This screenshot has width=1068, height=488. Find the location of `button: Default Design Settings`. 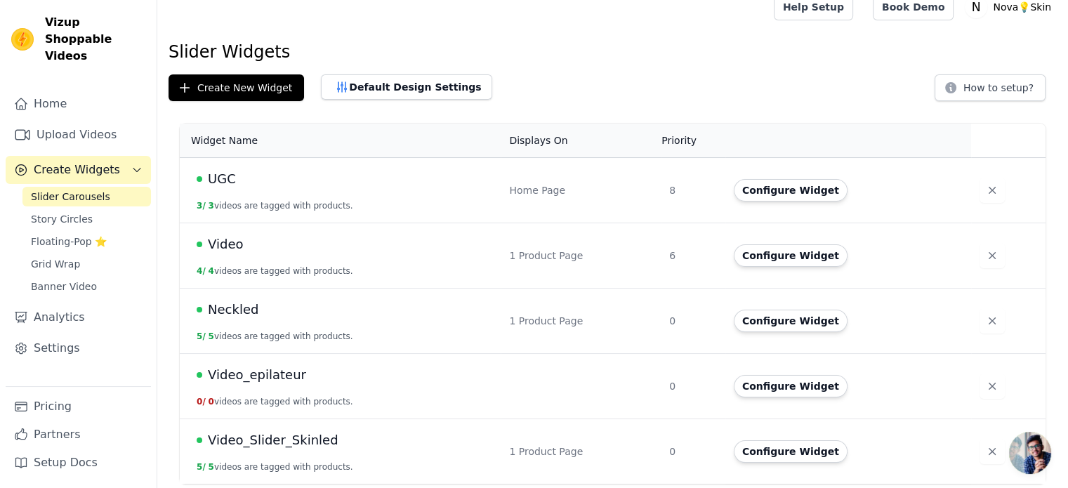

button: Default Design Settings is located at coordinates (407, 87).